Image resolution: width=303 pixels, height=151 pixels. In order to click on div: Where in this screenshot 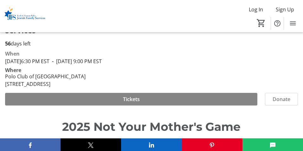, I will do `click(13, 70)`.